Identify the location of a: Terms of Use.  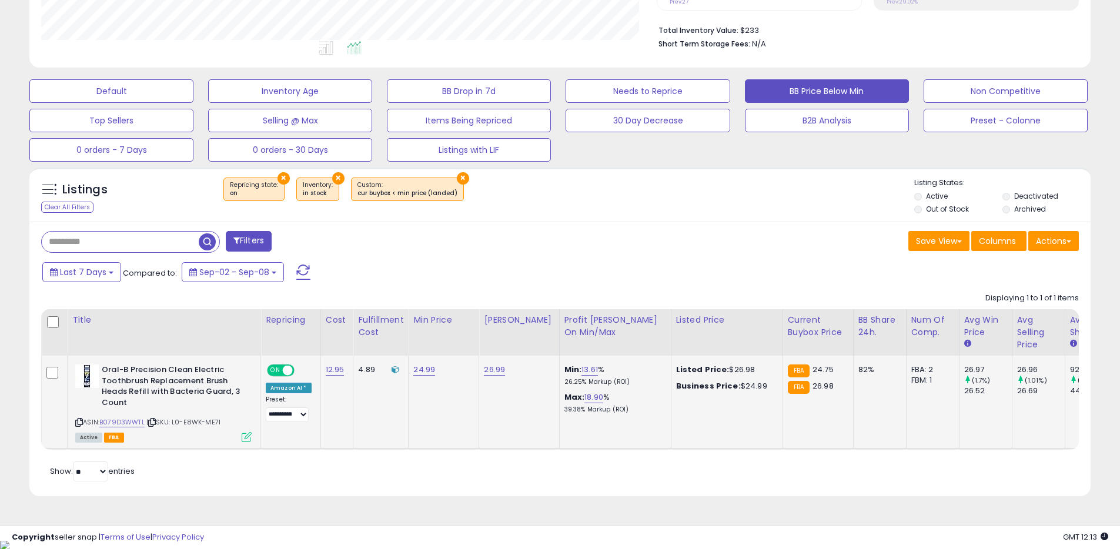
(125, 537).